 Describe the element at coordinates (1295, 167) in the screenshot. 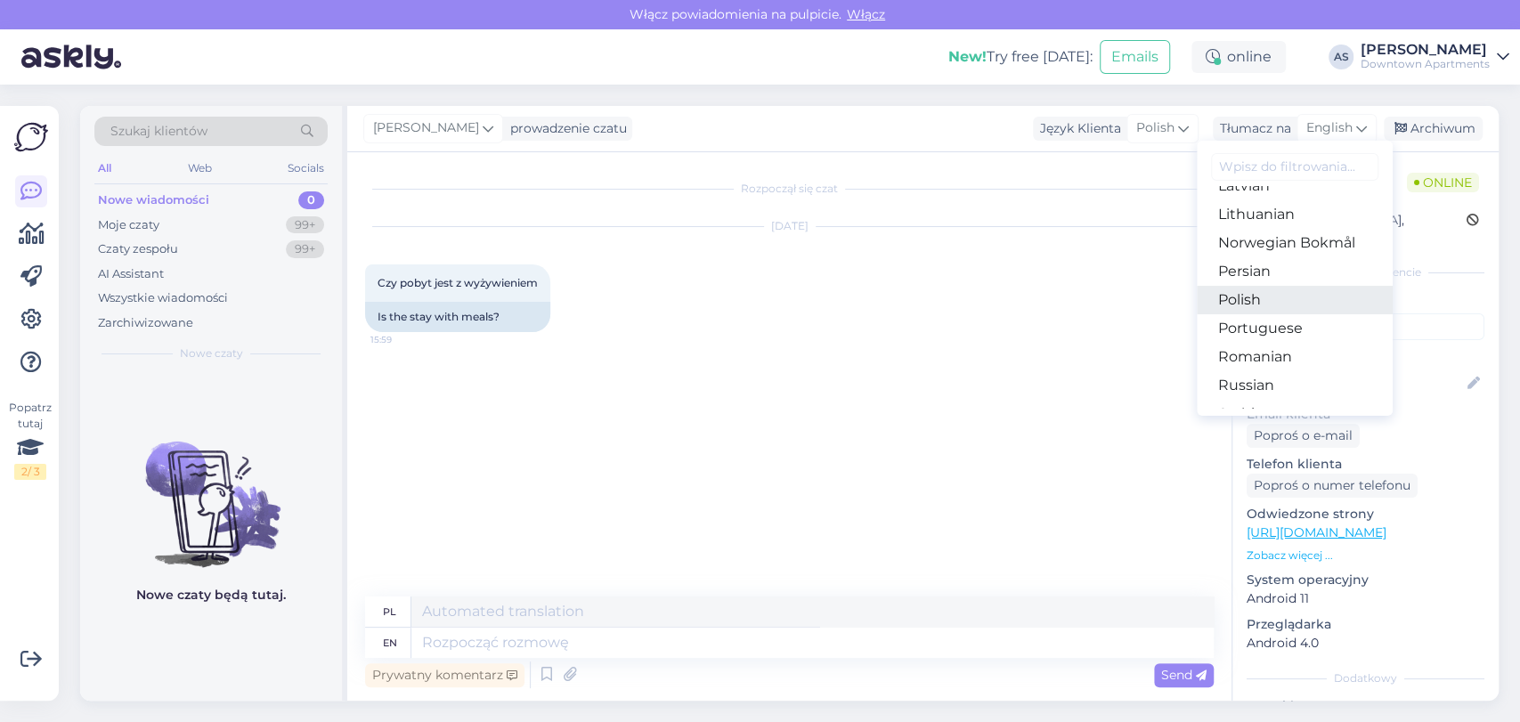

I see `input: Wpisz do filtrowania...` at that location.